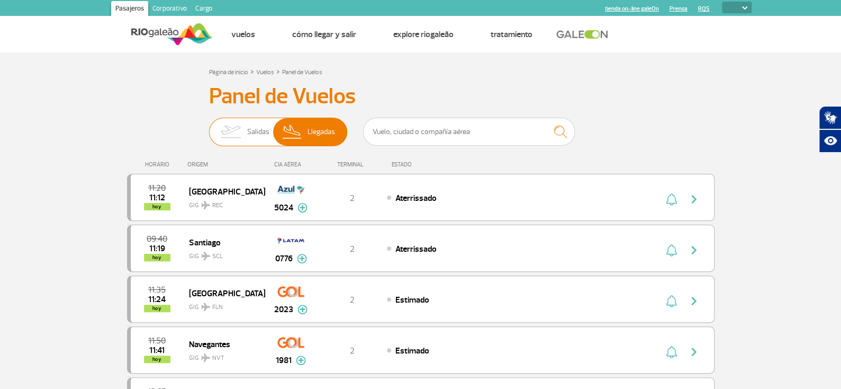 This screenshot has height=389, width=841. Describe the element at coordinates (157, 248) in the screenshot. I see `span: 2025-08-26 11:19:07` at that location.